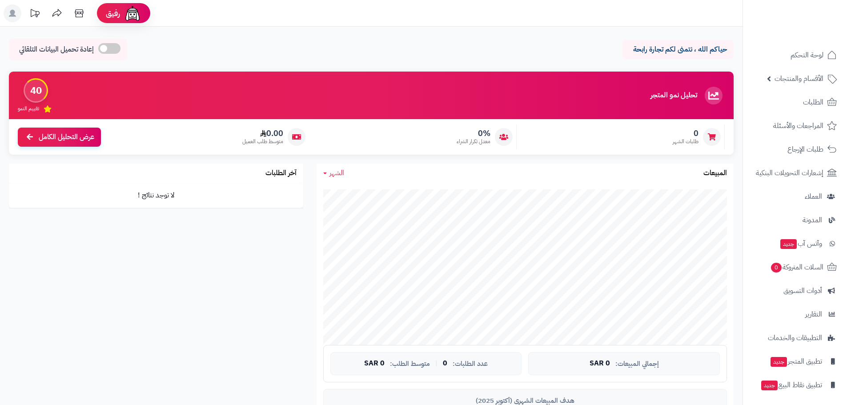  I want to click on span: طلبات الشهر, so click(686, 141).